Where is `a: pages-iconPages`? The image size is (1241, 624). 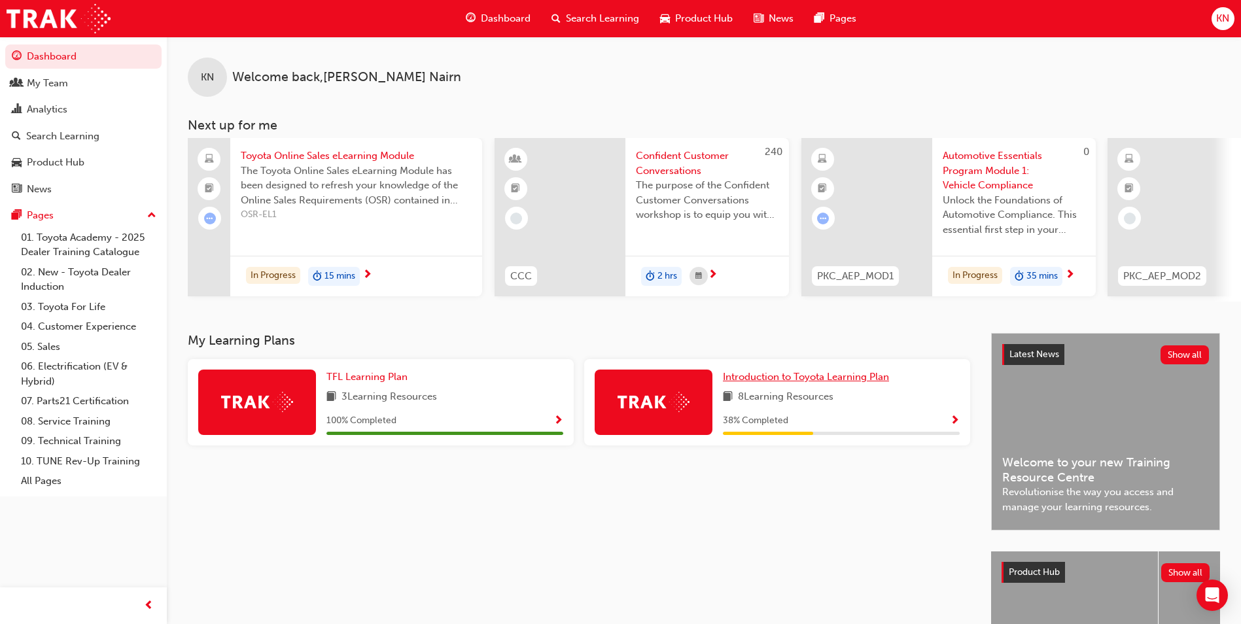
a: pages-iconPages is located at coordinates (835, 18).